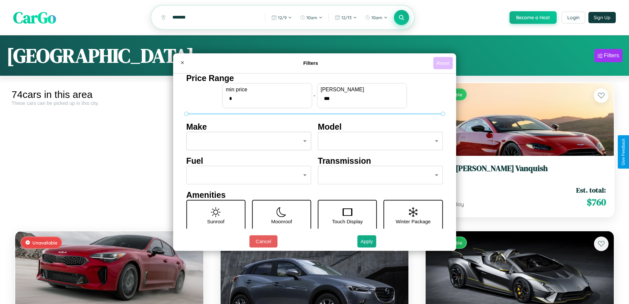 The image size is (629, 304). I want to click on h4: Fuel, so click(249, 161).